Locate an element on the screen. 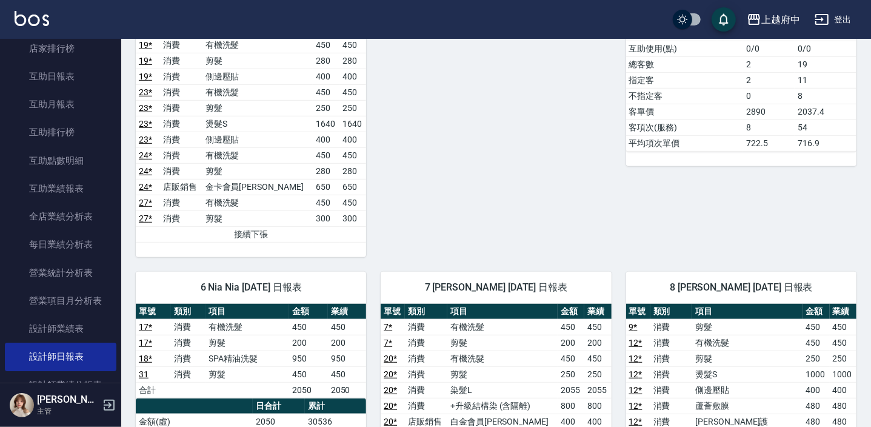 This screenshot has height=427, width=871. td: 11 is located at coordinates (825, 80).